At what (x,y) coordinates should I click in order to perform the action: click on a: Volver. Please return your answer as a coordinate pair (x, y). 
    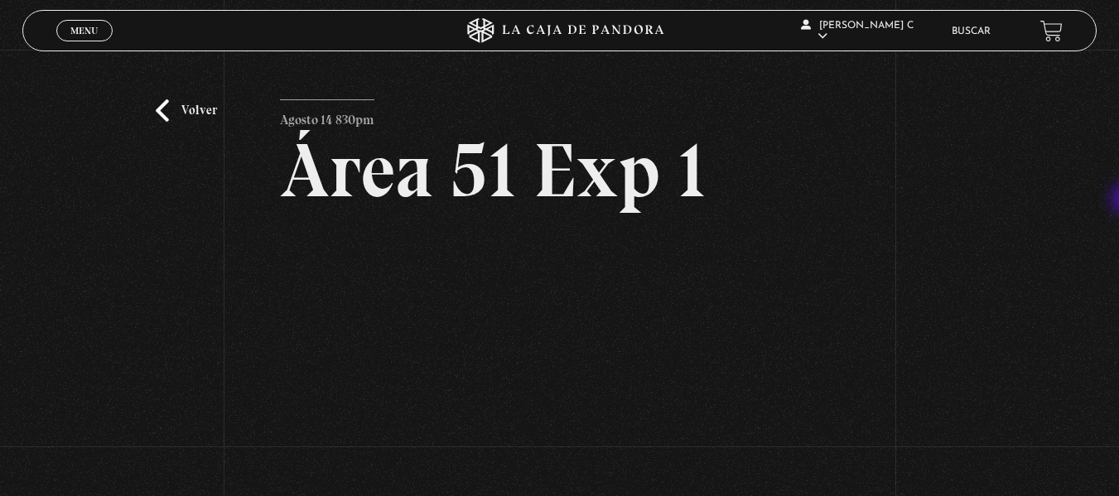
    Looking at the image, I should click on (186, 110).